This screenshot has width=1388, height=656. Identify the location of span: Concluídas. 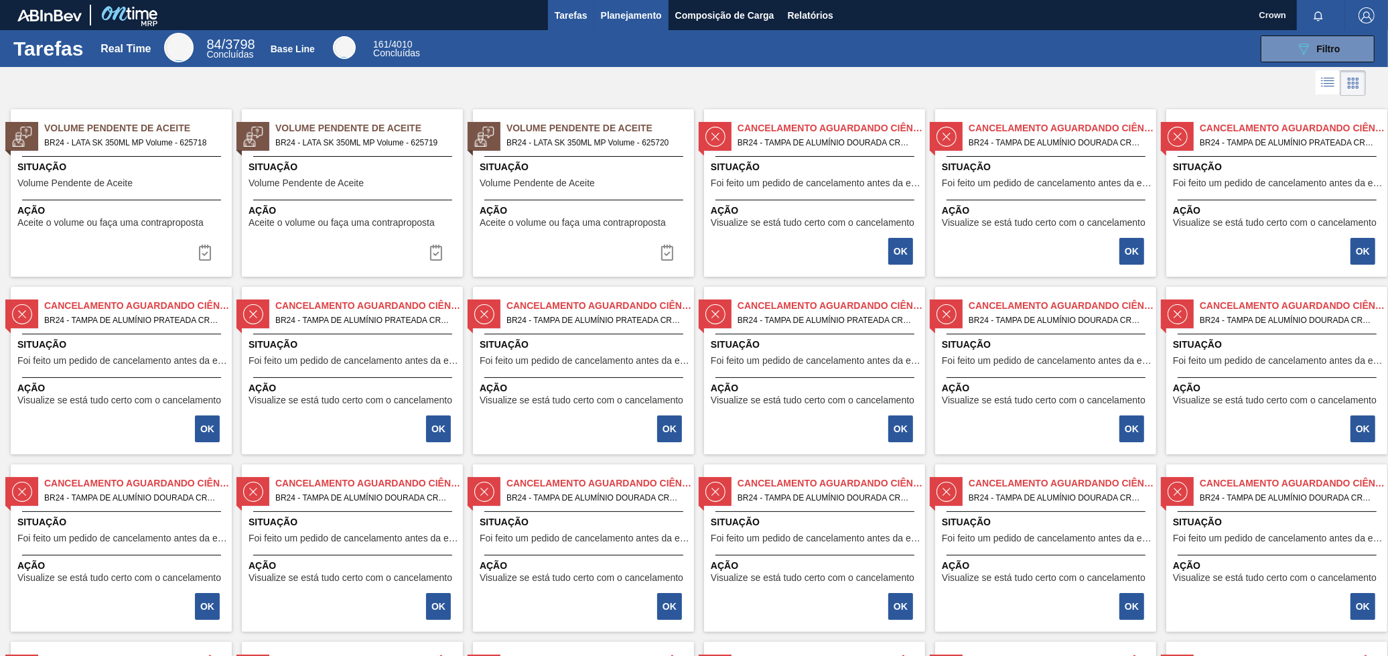
(397, 53).